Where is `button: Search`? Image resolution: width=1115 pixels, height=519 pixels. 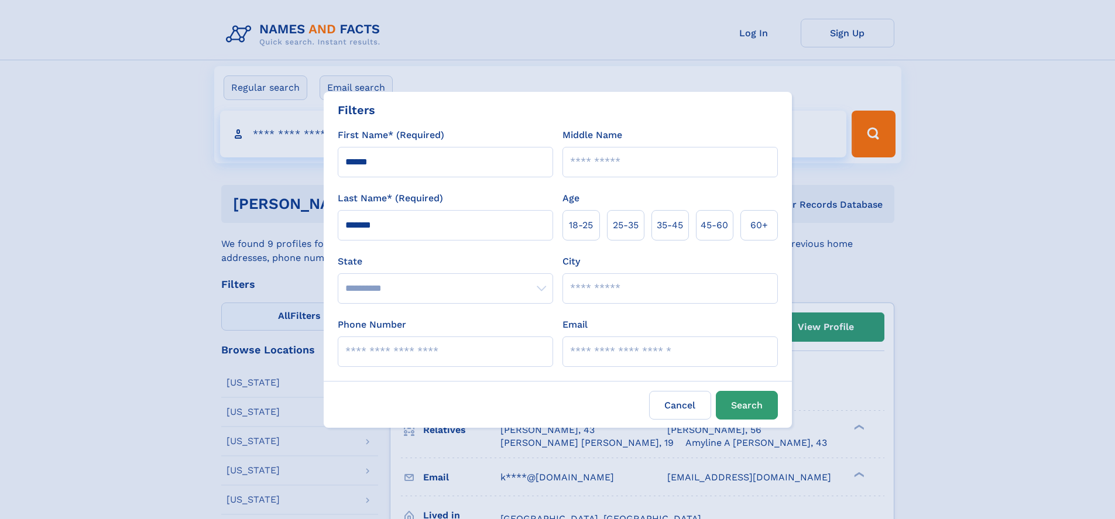
button: Search is located at coordinates (747, 405).